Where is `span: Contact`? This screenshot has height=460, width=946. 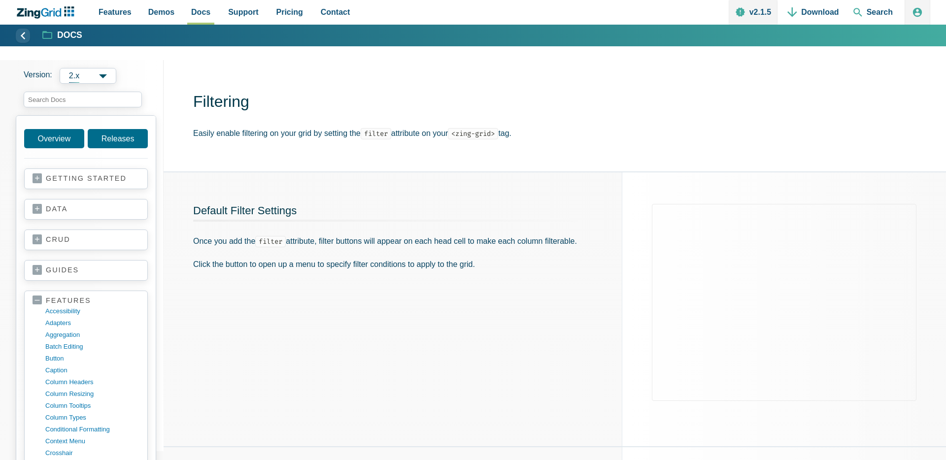
span: Contact is located at coordinates (335, 12).